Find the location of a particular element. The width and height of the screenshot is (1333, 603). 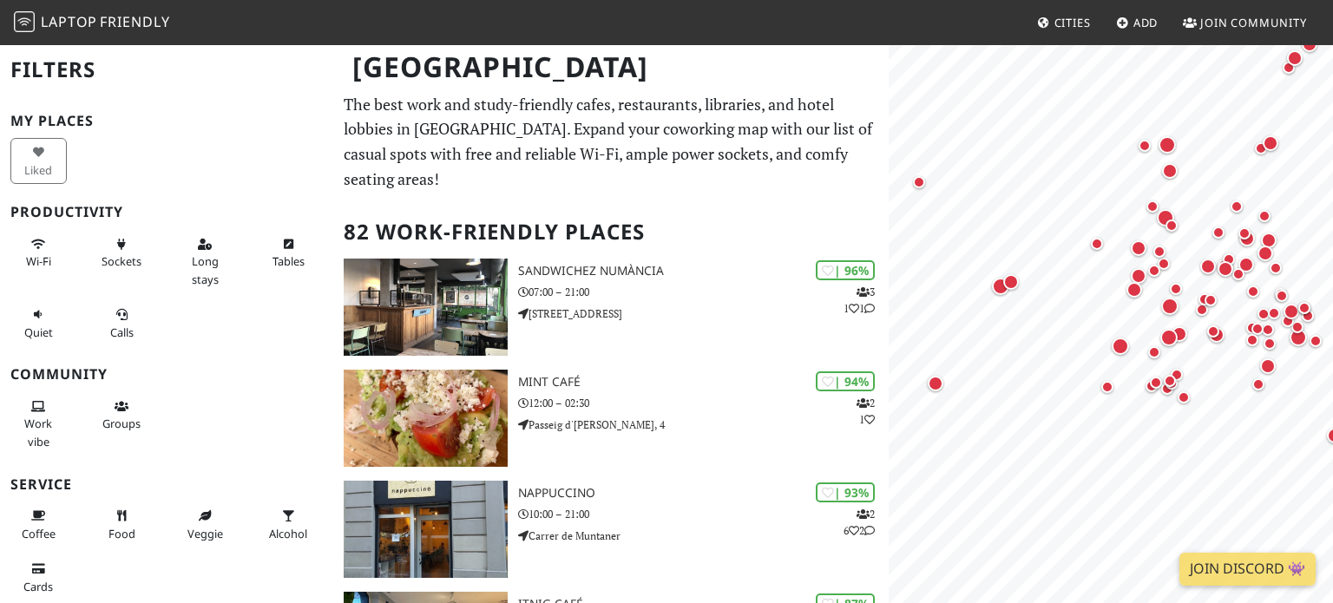

img: Nappuccino is located at coordinates (425, 529).